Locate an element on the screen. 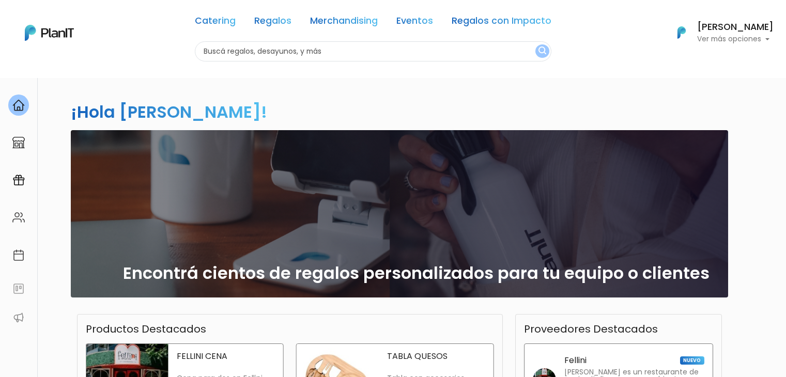  p: Fellini is located at coordinates (575, 361).